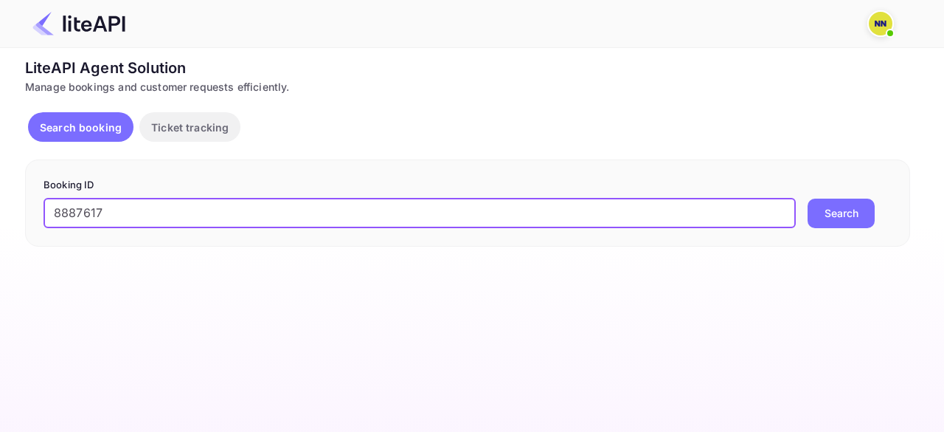  Describe the element at coordinates (468, 68) in the screenshot. I see `div: LiteAPI Agent Solution` at that location.